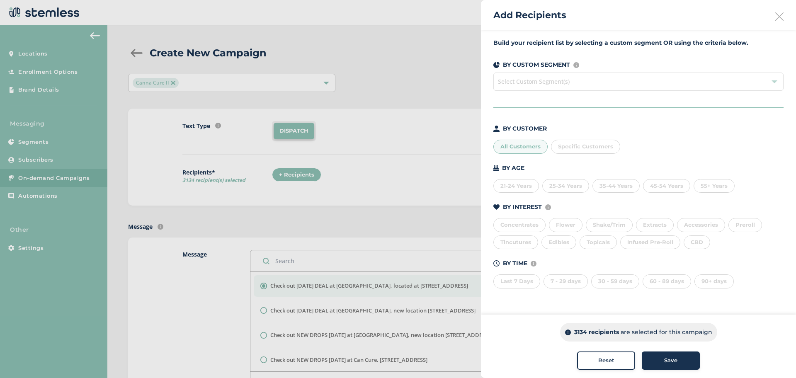 The image size is (796, 378). I want to click on button: Reset, so click(606, 361).